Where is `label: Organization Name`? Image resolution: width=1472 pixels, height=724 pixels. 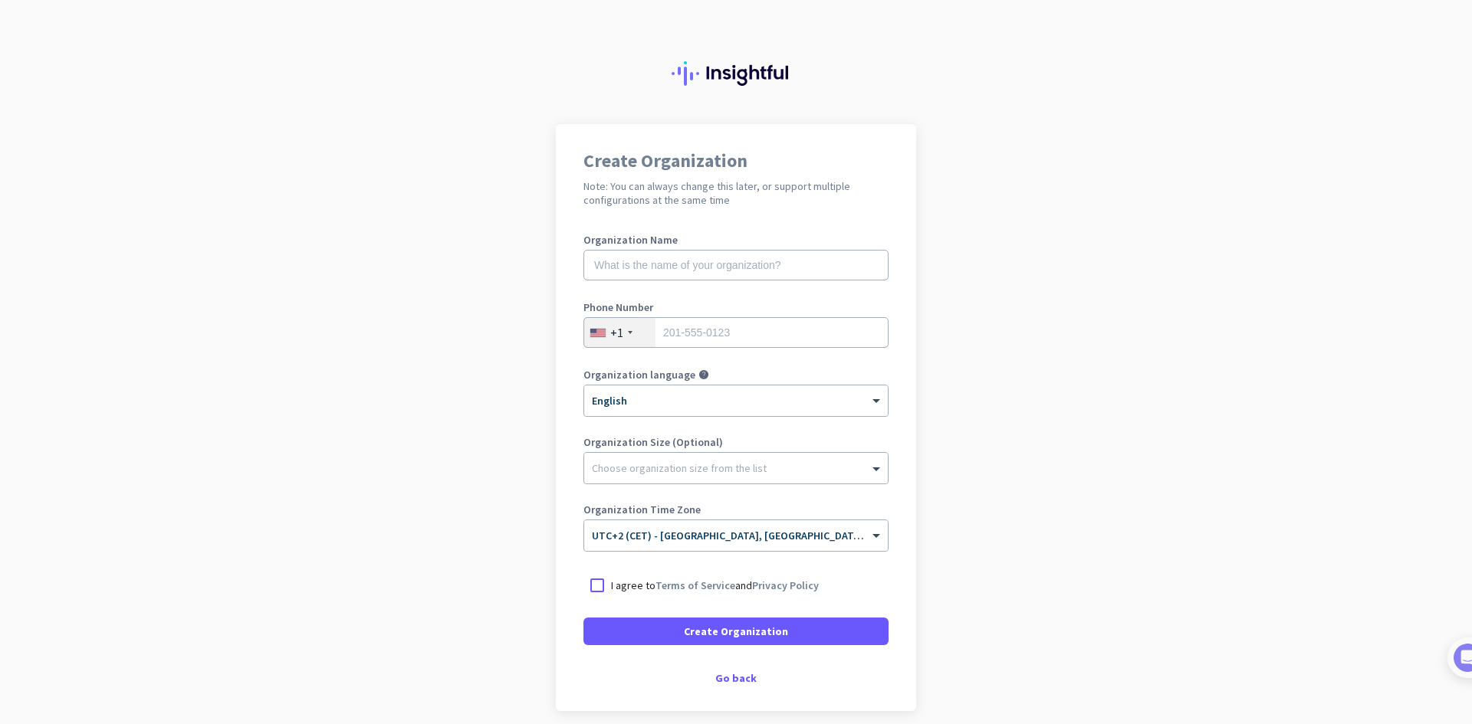 label: Organization Name is located at coordinates (736, 240).